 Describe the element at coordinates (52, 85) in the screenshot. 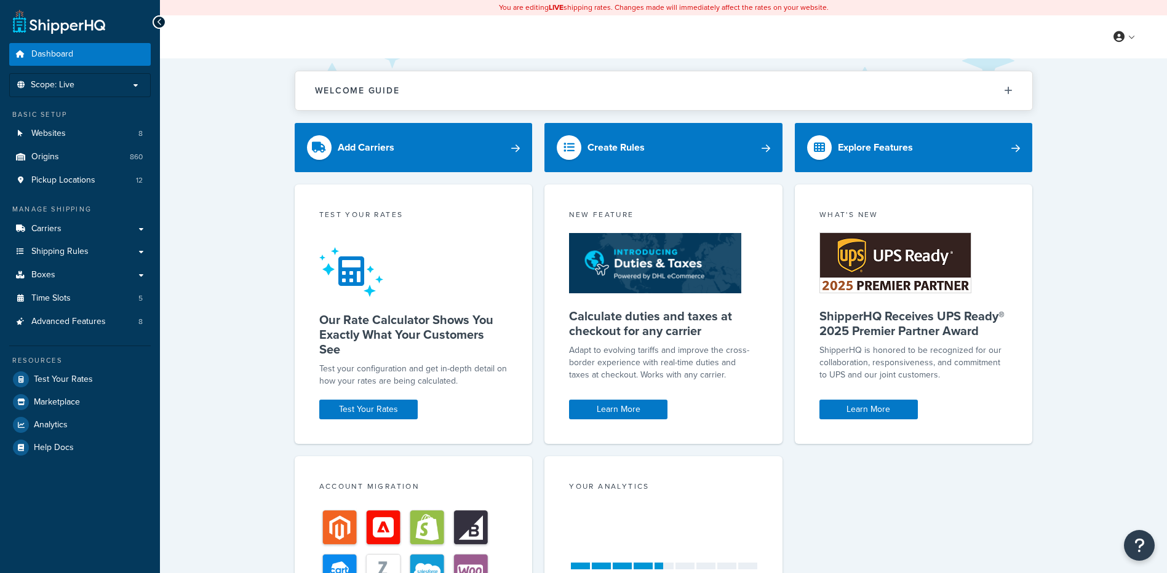

I see `span: Scope: Live` at that location.